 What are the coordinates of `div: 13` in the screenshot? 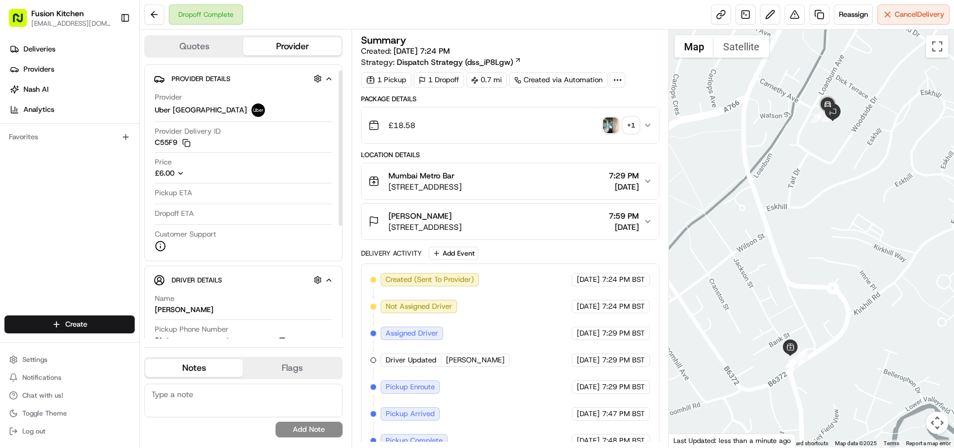 It's located at (828, 116).